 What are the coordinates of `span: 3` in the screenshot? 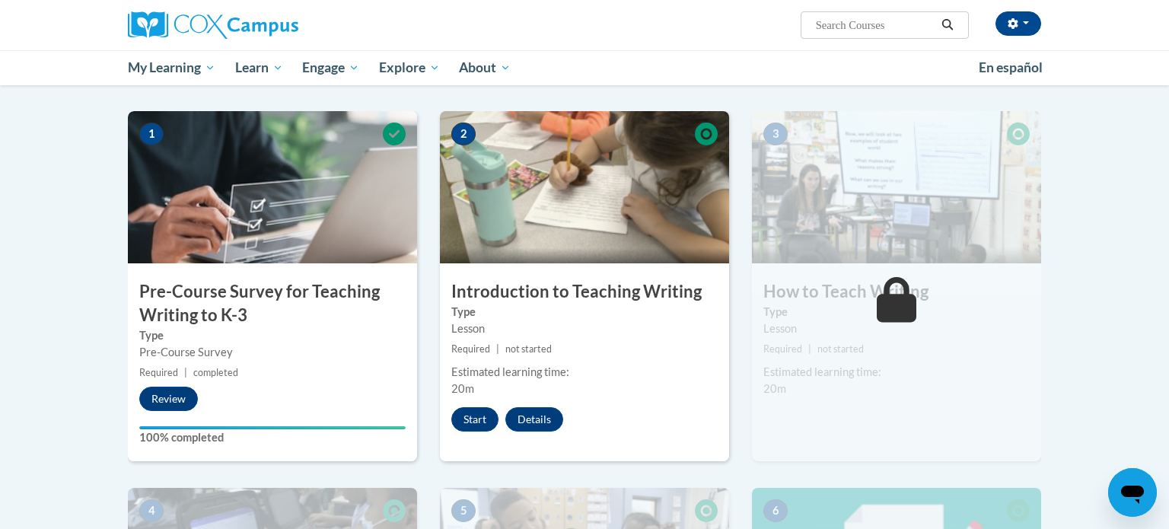 It's located at (776, 134).